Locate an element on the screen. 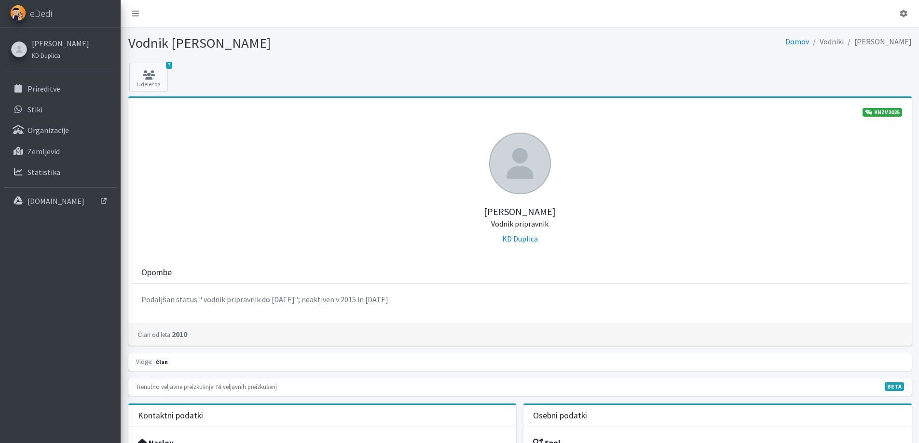 The width and height of the screenshot is (919, 443). span: V fazi razvoja is located at coordinates (894, 387).